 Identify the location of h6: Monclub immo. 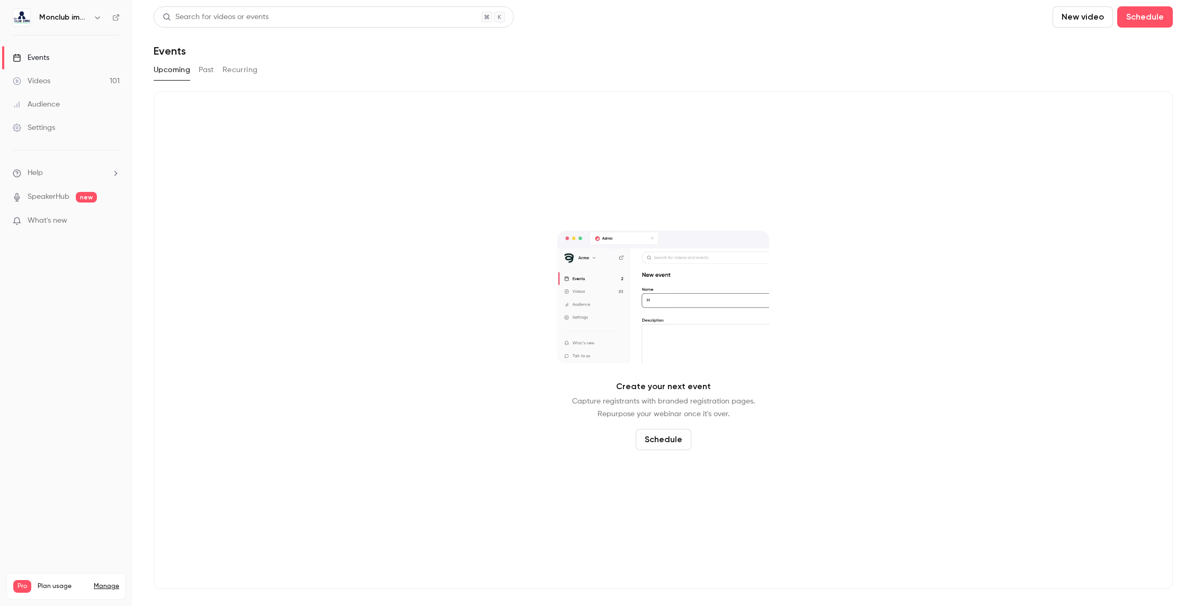
(64, 17).